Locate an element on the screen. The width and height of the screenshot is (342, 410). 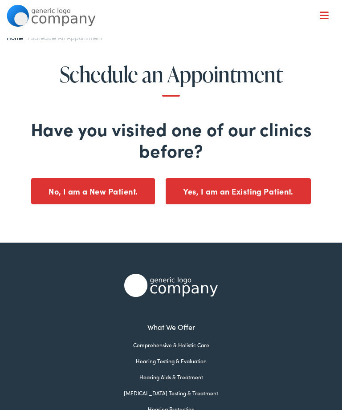
h2: Have you visited one of our clinics before? is located at coordinates (171, 139).